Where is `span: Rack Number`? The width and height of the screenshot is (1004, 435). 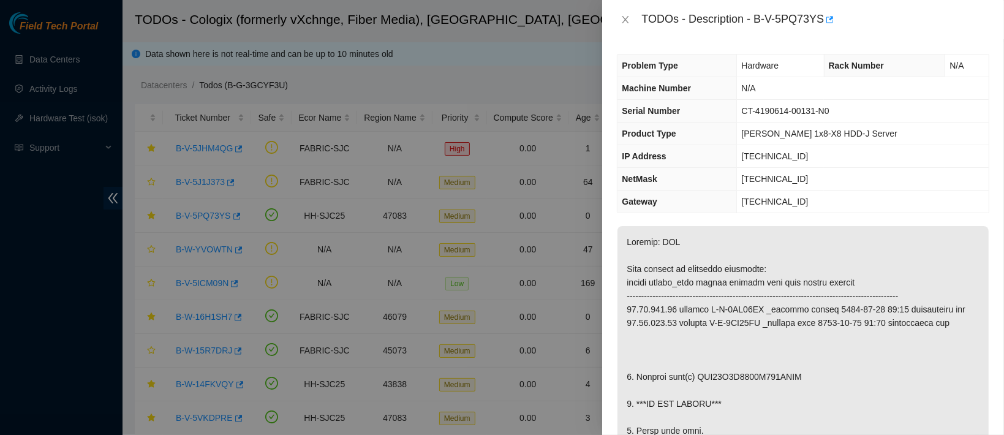 span: Rack Number is located at coordinates (856, 66).